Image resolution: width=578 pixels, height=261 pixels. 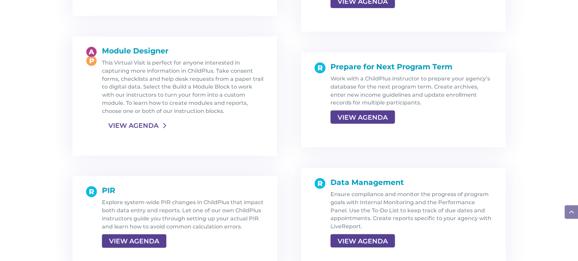 What do you see at coordinates (183, 87) in the screenshot?
I see `p: This Virtual Visit is perfect for anyone interested in capturing more information in ChildPlus. T...` at bounding box center [183, 87].